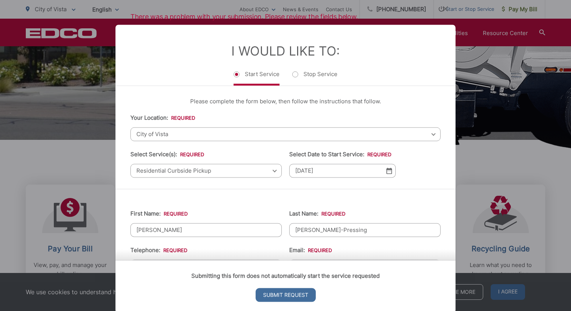  I want to click on label: First Name:, so click(159, 214).